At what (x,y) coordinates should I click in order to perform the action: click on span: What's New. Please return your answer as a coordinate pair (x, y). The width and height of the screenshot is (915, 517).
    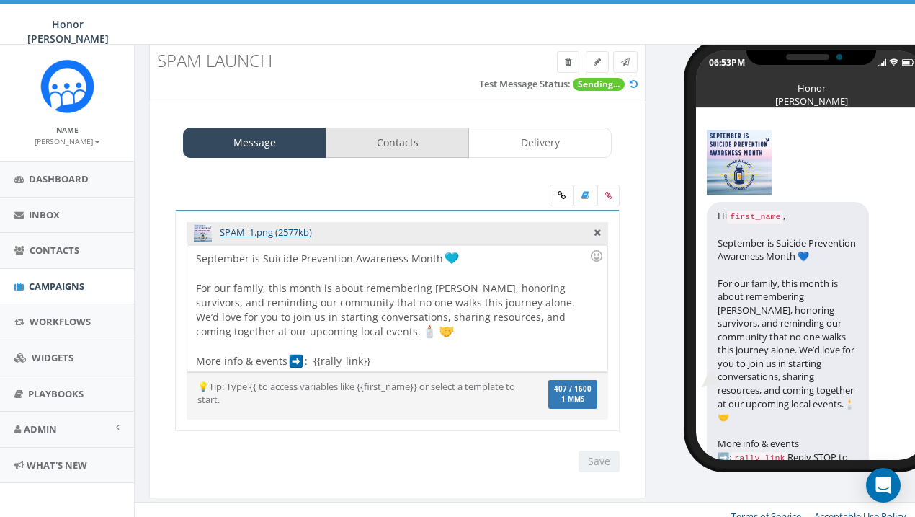
    Looking at the image, I should click on (57, 465).